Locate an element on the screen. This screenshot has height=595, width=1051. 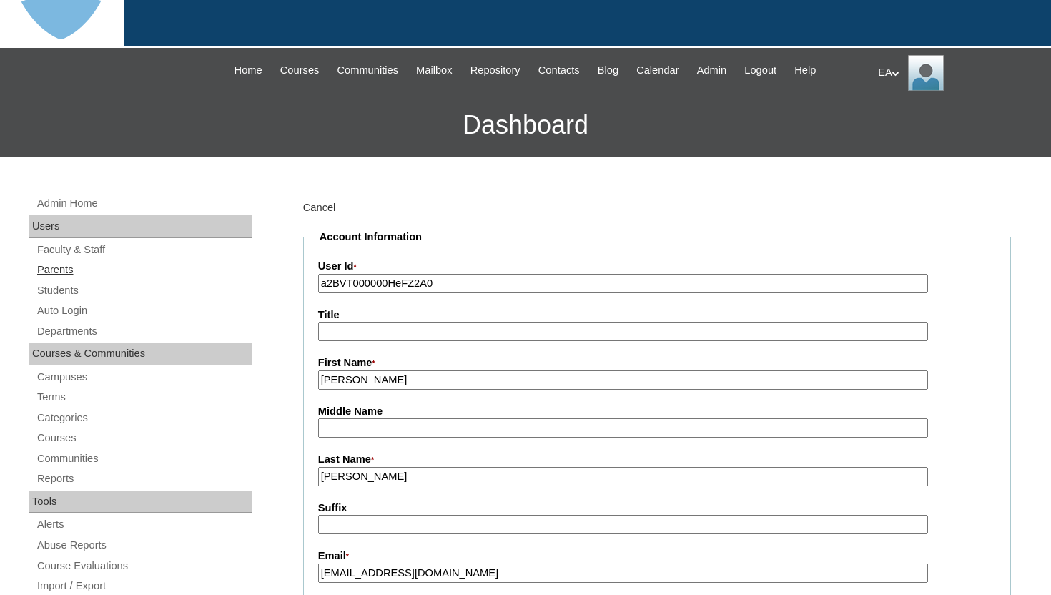
span: Logout is located at coordinates (760, 70).